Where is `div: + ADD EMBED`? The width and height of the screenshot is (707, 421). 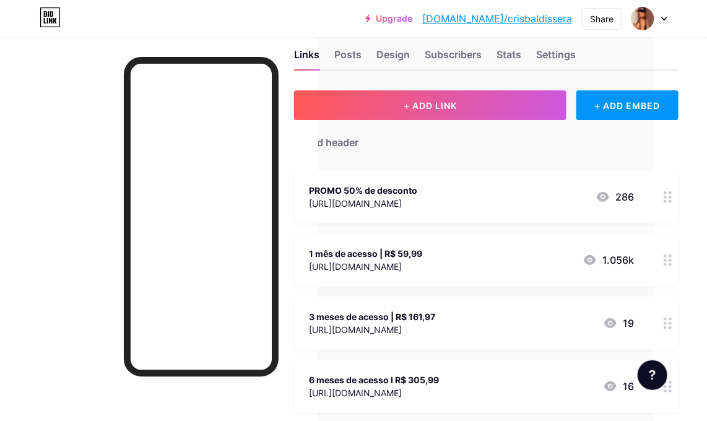
div: + ADD EMBED is located at coordinates (627, 105).